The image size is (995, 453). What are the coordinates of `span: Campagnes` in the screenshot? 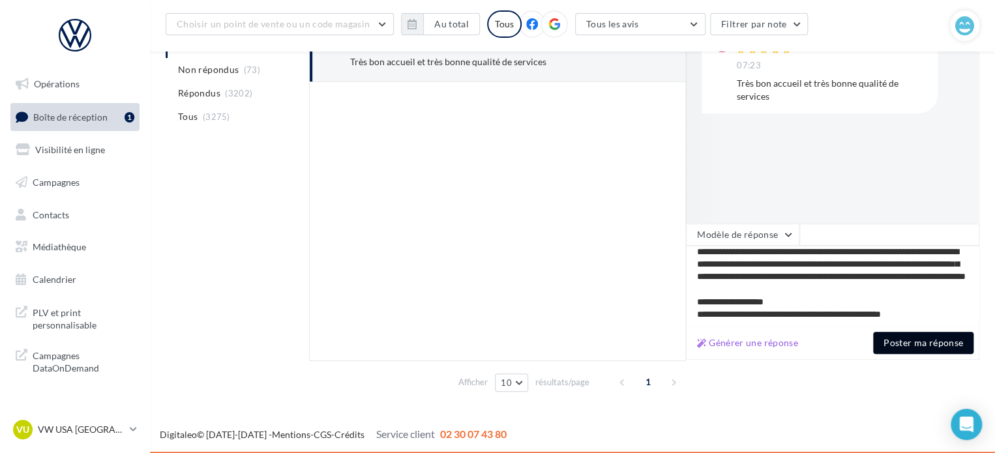 It's located at (56, 182).